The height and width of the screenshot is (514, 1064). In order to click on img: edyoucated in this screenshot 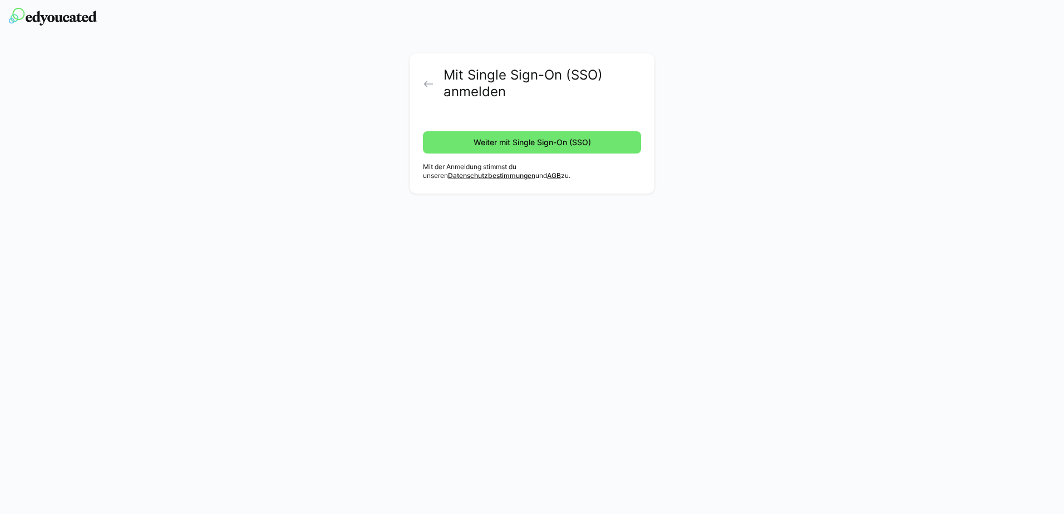, I will do `click(53, 17)`.